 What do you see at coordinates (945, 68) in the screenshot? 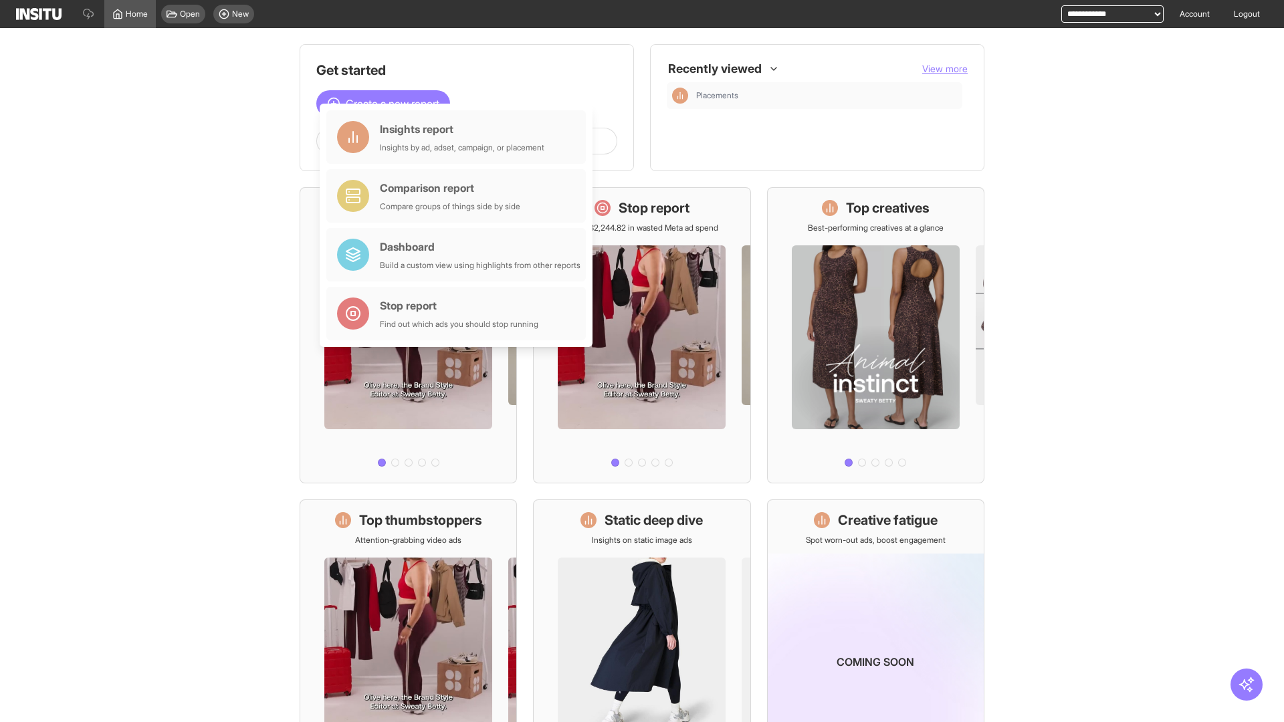
I see `span: View more` at bounding box center [945, 68].